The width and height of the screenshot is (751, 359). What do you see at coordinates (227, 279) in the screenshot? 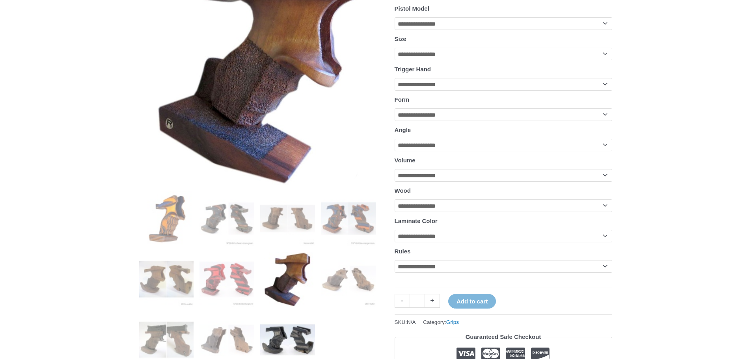
I see `img: Rink Grip for Sport Pistol - Image 6` at bounding box center [227, 279].